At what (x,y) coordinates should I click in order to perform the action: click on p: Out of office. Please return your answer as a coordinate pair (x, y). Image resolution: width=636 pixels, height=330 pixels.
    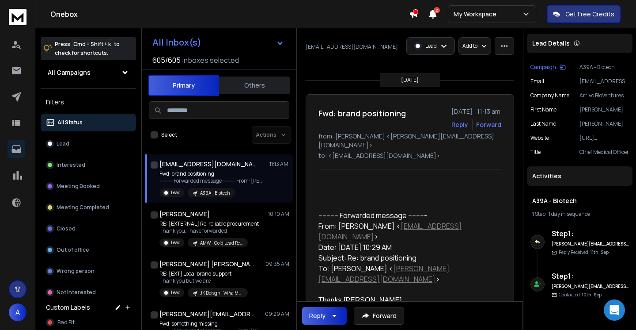
    Looking at the image, I should click on (73, 250).